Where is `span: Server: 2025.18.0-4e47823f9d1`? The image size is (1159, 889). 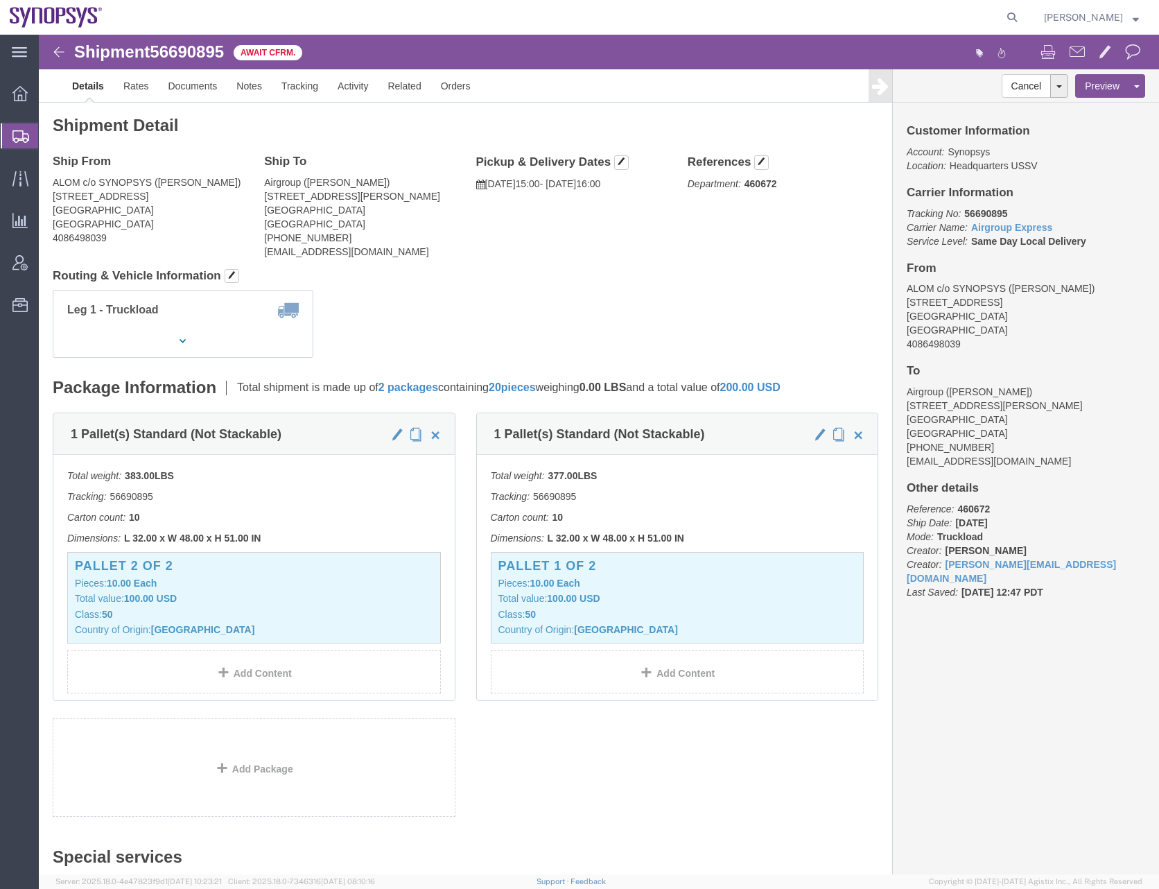 span: Server: 2025.18.0-4e47823f9d1 is located at coordinates (139, 881).